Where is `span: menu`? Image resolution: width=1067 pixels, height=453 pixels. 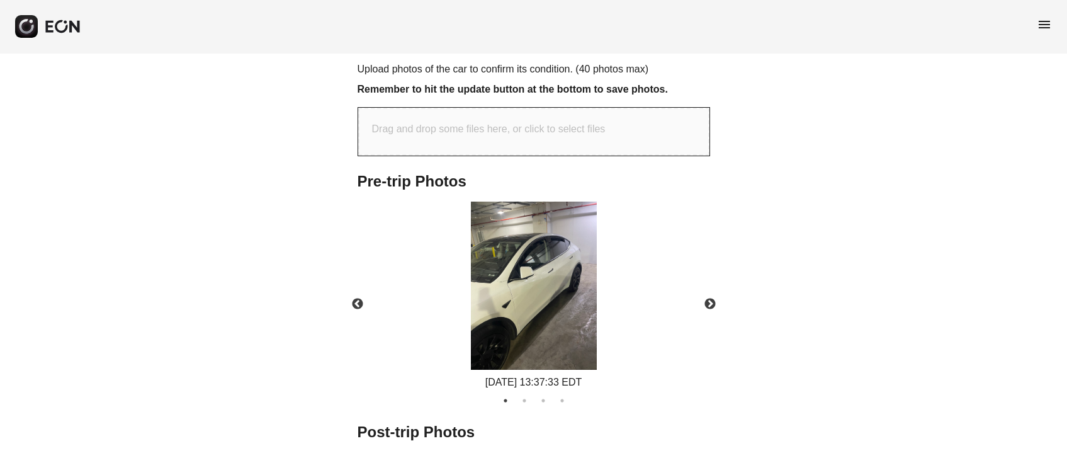 span: menu is located at coordinates (1045, 25).